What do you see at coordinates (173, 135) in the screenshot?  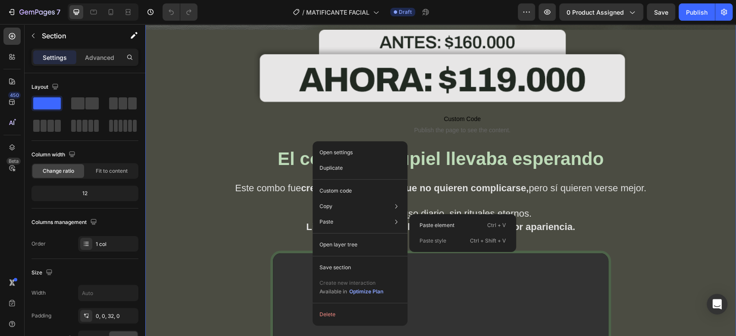 I see `strong: El combo` at bounding box center [173, 135].